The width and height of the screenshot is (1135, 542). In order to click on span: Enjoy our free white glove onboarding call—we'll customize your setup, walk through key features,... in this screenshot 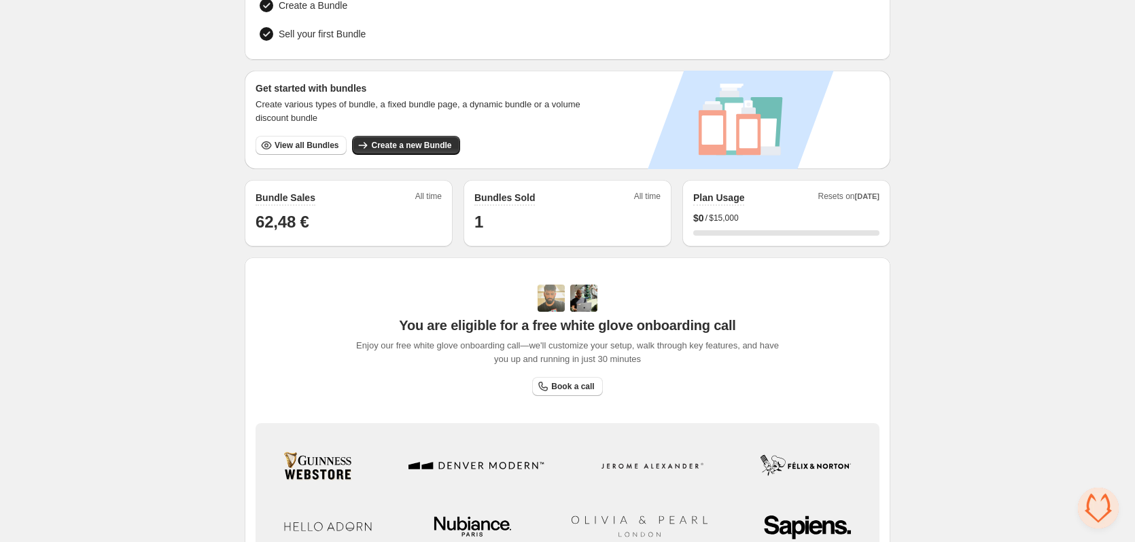, I will do `click(568, 353)`.